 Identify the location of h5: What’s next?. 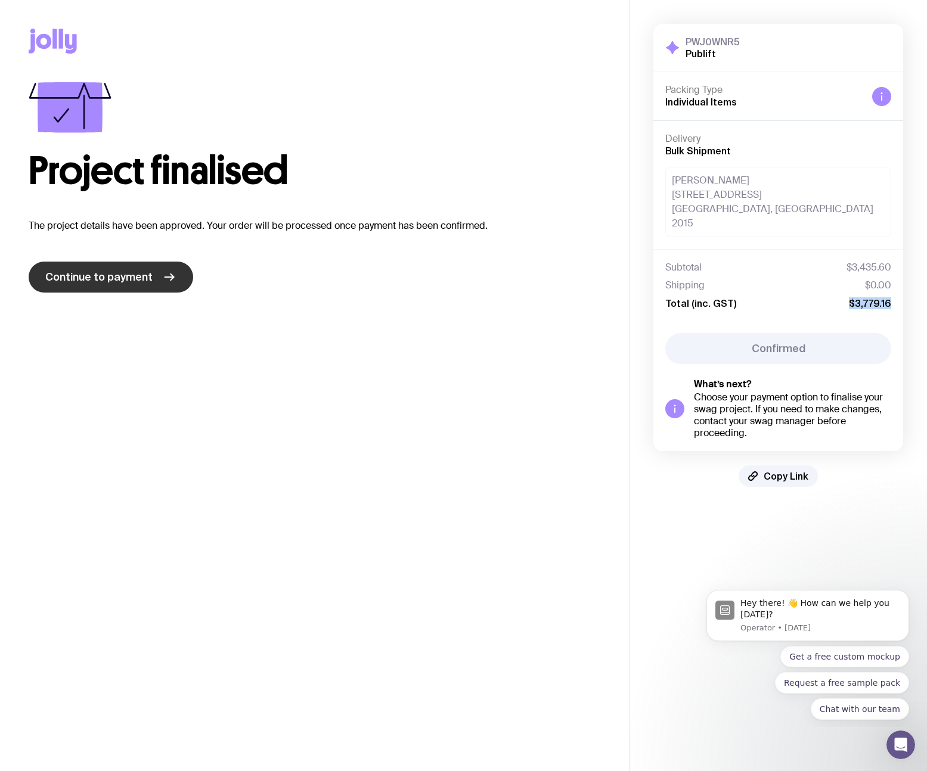
(792, 384).